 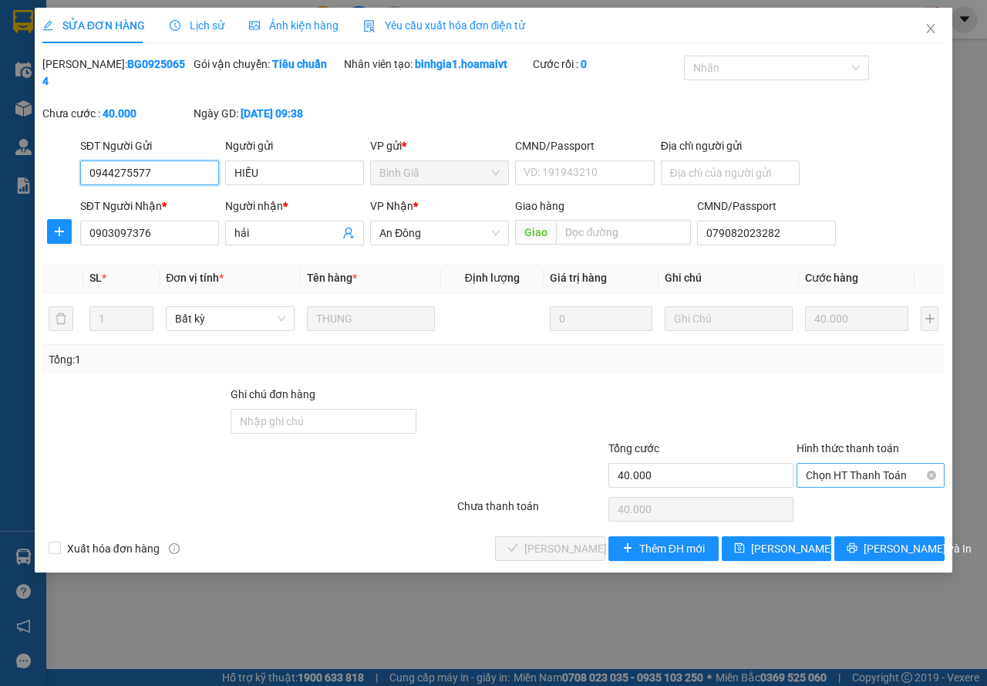 I want to click on span: Lịch sử, so click(x=197, y=25).